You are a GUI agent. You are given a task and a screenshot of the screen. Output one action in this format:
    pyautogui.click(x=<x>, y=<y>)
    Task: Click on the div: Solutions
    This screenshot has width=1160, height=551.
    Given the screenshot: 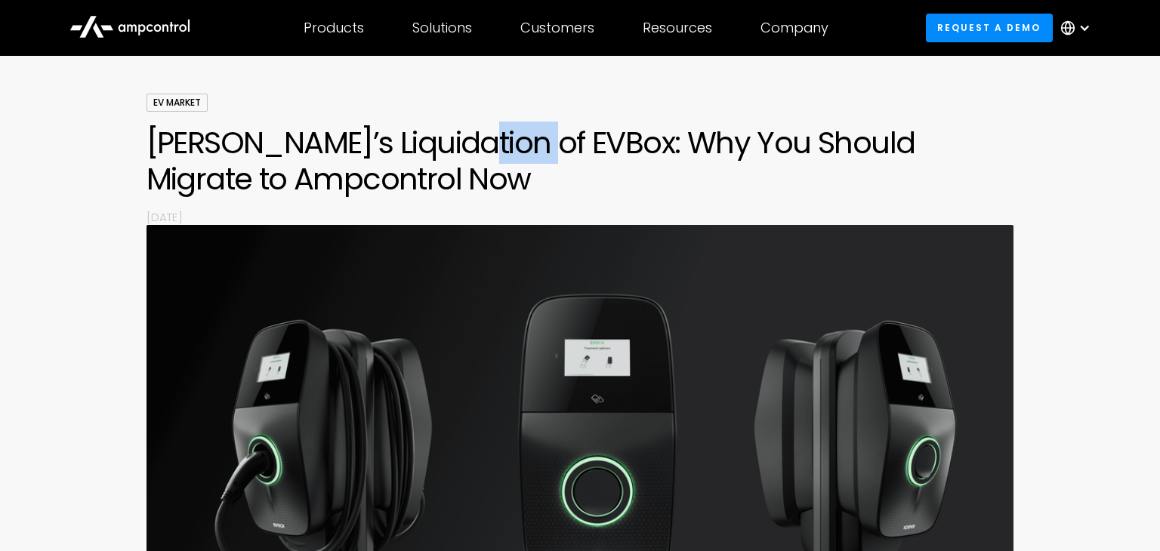 What is the action you would take?
    pyautogui.click(x=442, y=28)
    